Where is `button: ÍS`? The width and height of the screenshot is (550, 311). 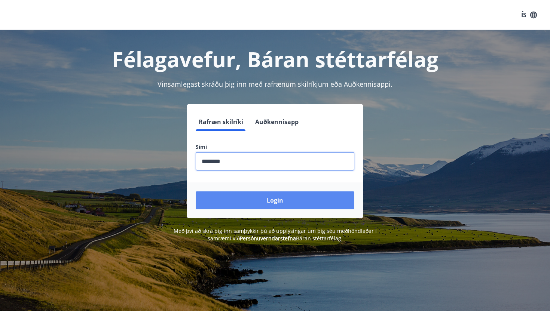
button: ÍS is located at coordinates (529, 15).